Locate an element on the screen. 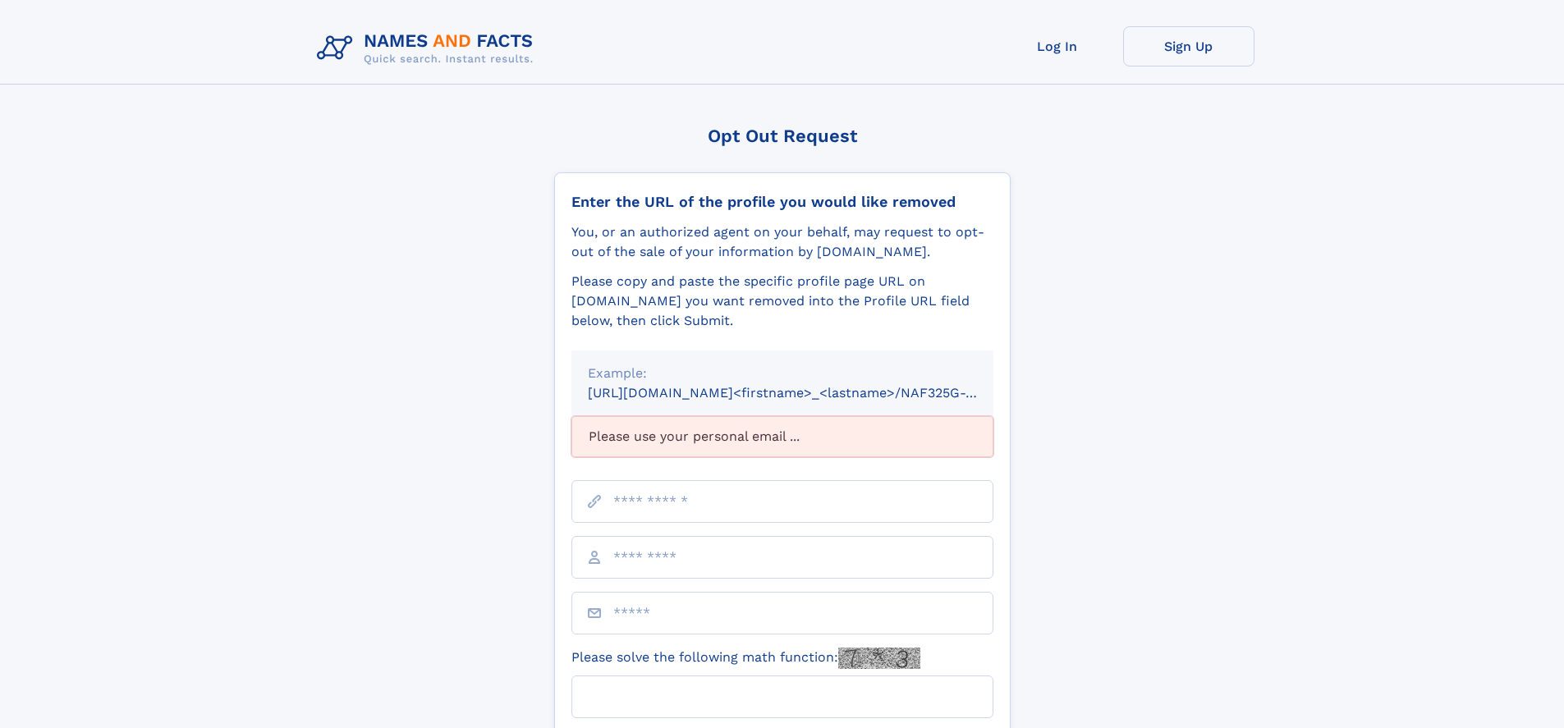 This screenshot has height=728, width=1564. div: Example: is located at coordinates (782, 374).